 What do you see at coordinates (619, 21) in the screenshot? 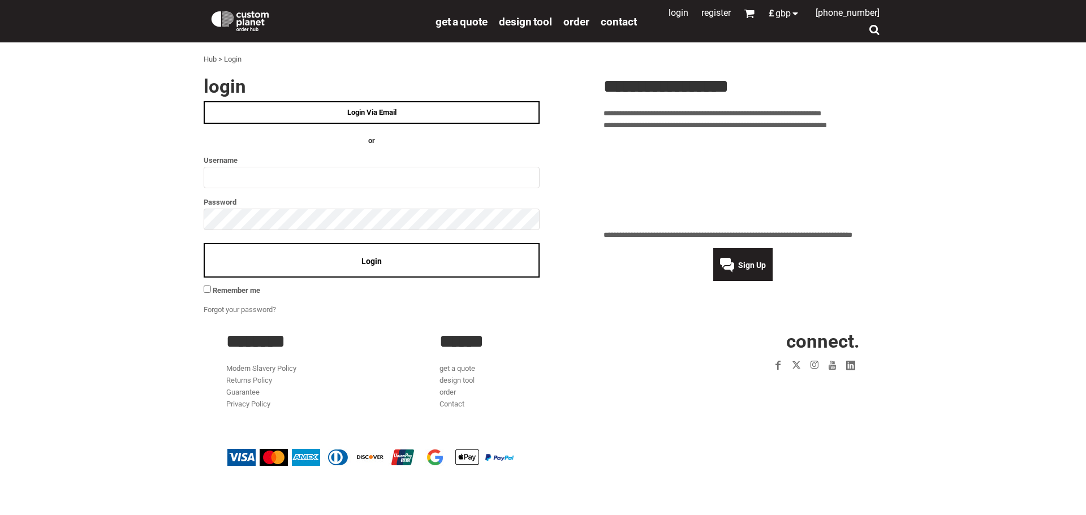
I see `span: Contact` at bounding box center [619, 21].